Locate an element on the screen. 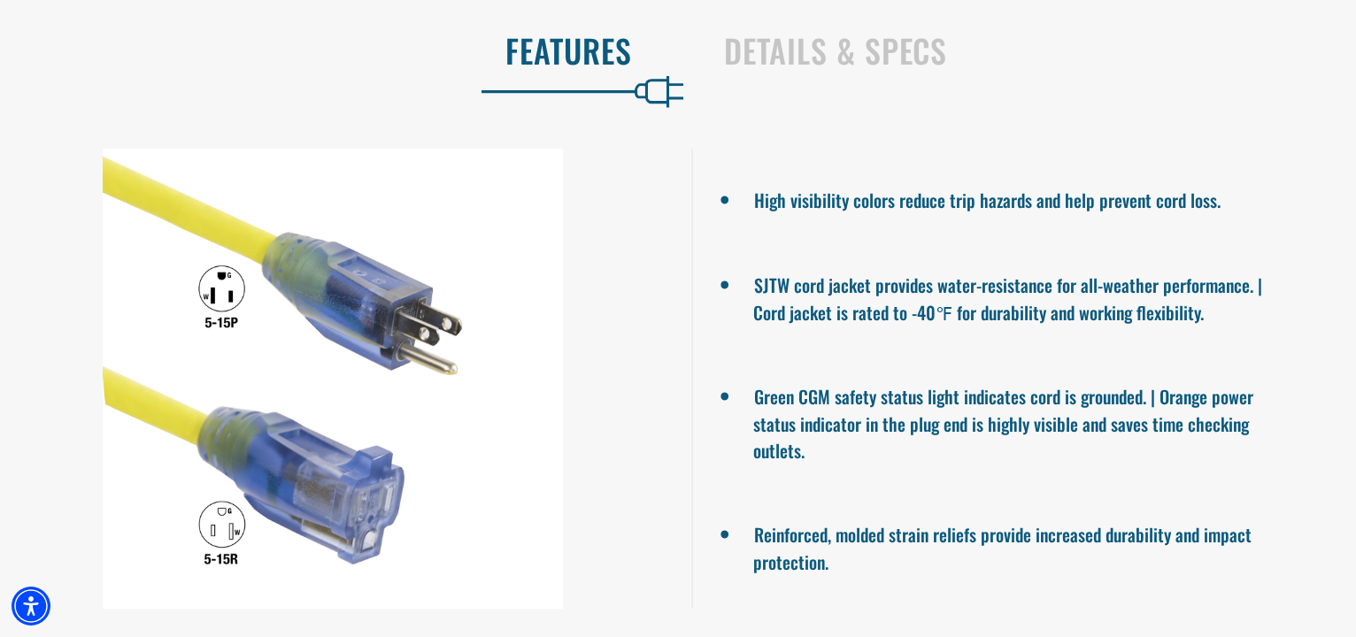  li: SJTW cord jacket provides water-resistance for all-weather performance. | Cord jacket is rated to... is located at coordinates (1023, 297).